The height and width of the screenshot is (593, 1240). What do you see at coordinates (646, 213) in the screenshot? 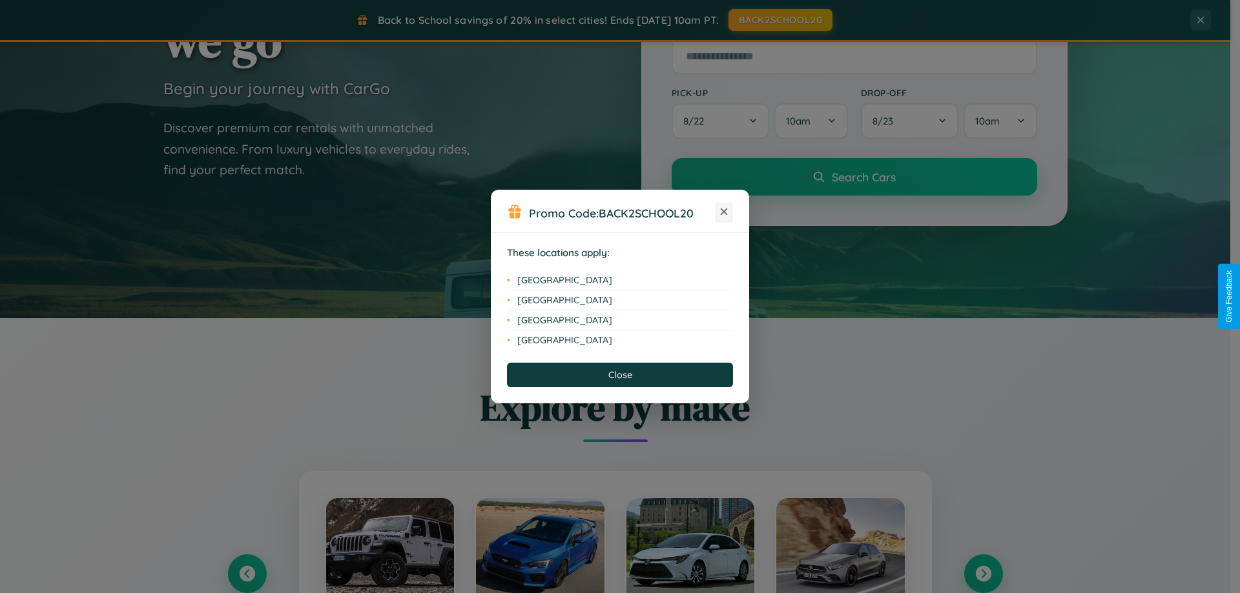
I see `b: BACK2SCHOOL20` at bounding box center [646, 213].